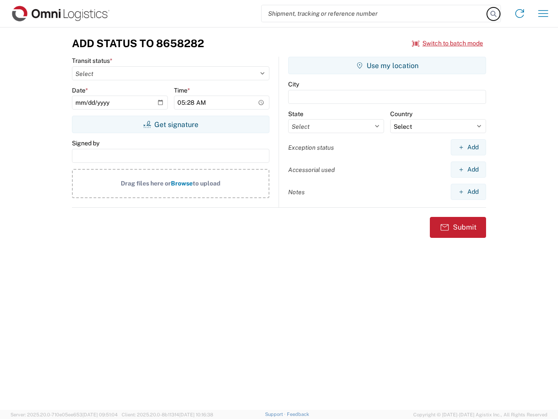  I want to click on label: Time, so click(182, 90).